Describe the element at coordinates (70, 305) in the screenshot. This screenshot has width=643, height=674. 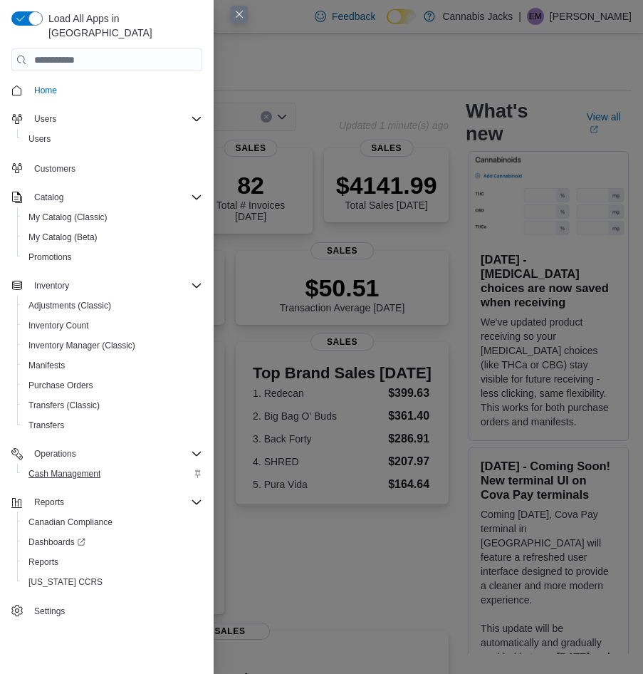
I see `a: Adjustments (Classic)` at that location.